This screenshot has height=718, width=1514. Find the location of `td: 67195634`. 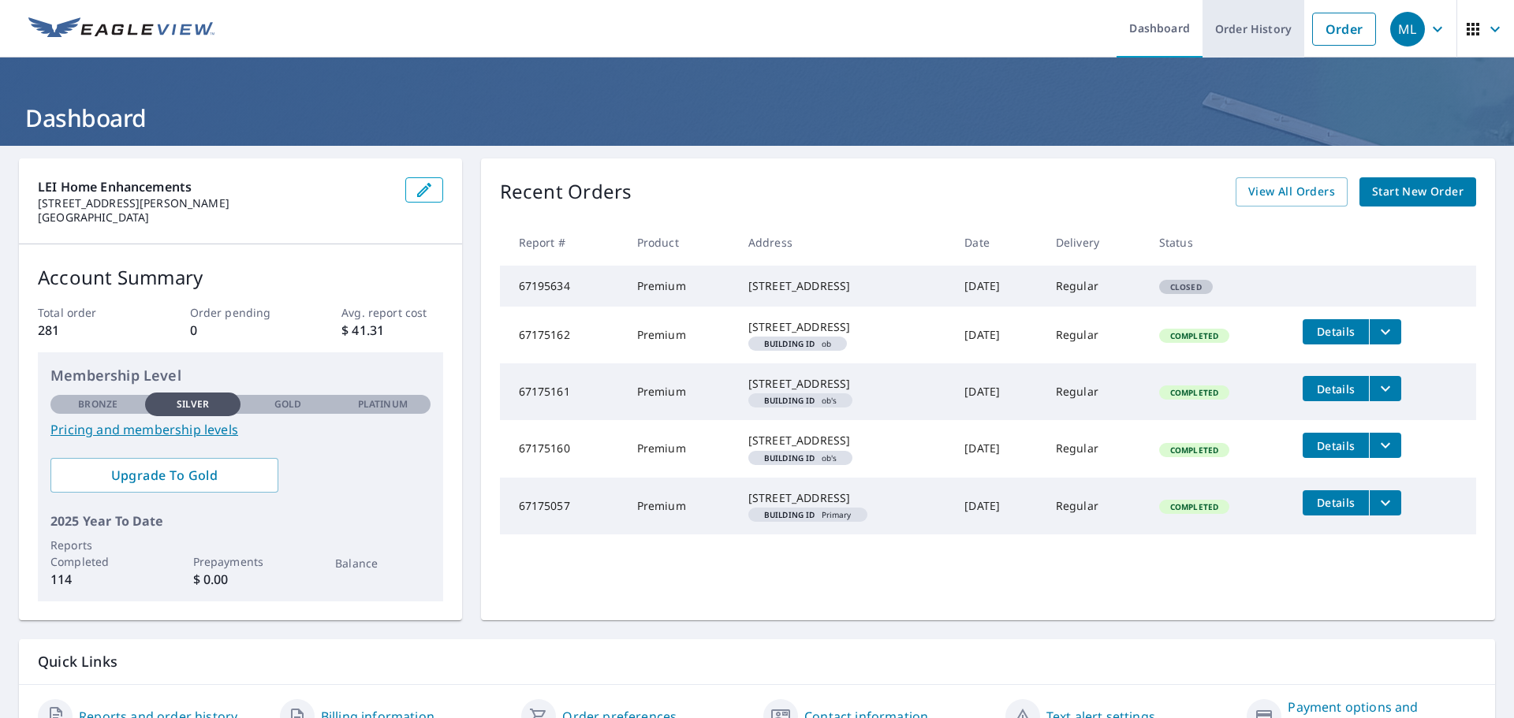

td: 67195634 is located at coordinates (562, 286).